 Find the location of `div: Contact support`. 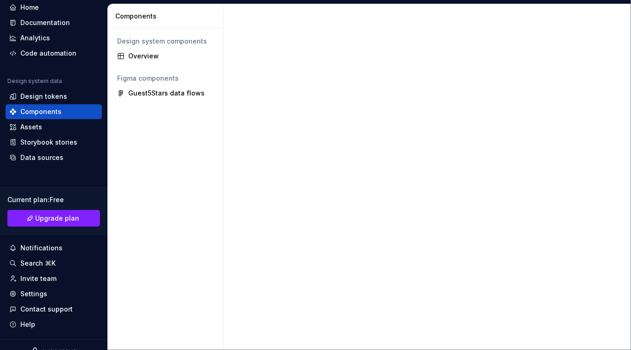

div: Contact support is located at coordinates (46, 309).